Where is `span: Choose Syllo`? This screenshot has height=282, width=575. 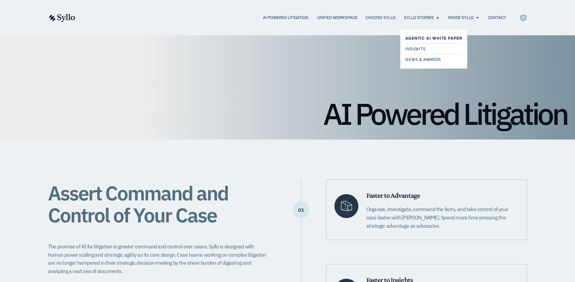 span: Choose Syllo is located at coordinates (381, 18).